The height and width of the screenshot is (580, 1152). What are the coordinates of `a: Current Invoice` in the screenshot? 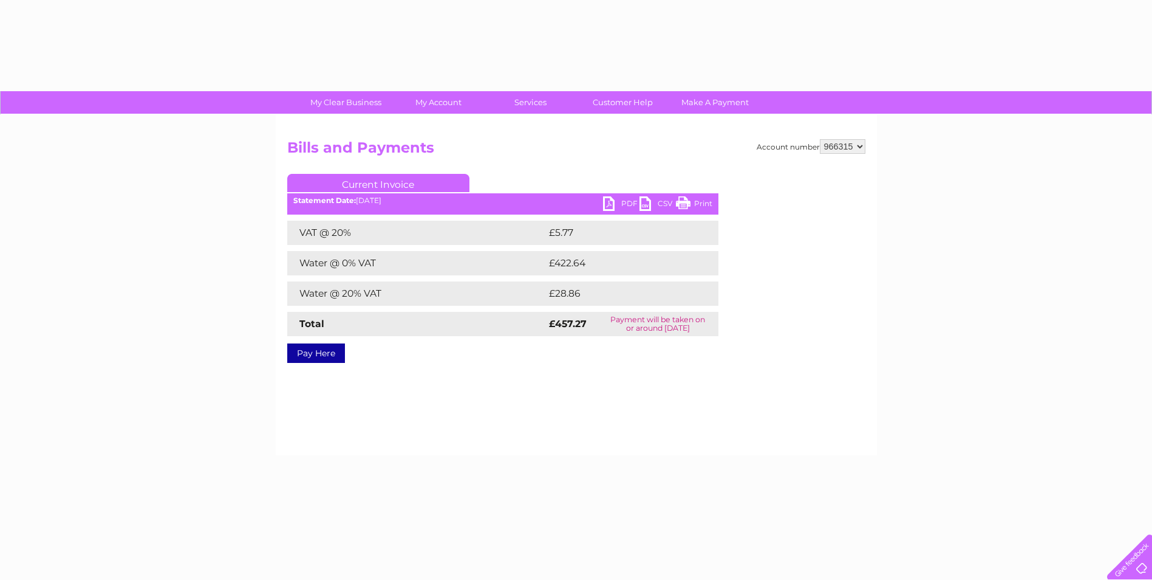 It's located at (378, 183).